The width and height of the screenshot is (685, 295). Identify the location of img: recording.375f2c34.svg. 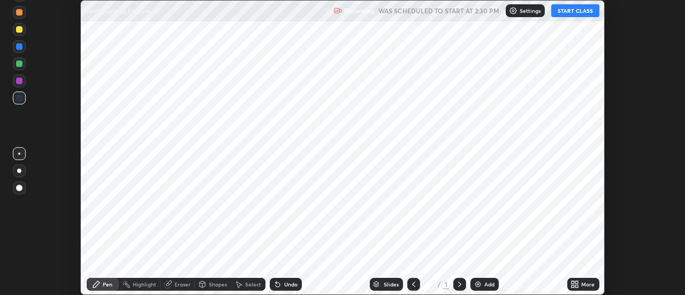
(338, 11).